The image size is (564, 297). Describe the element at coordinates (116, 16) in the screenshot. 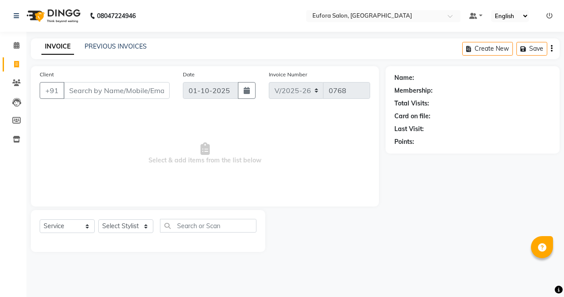

I see `b: 08047224946` at that location.